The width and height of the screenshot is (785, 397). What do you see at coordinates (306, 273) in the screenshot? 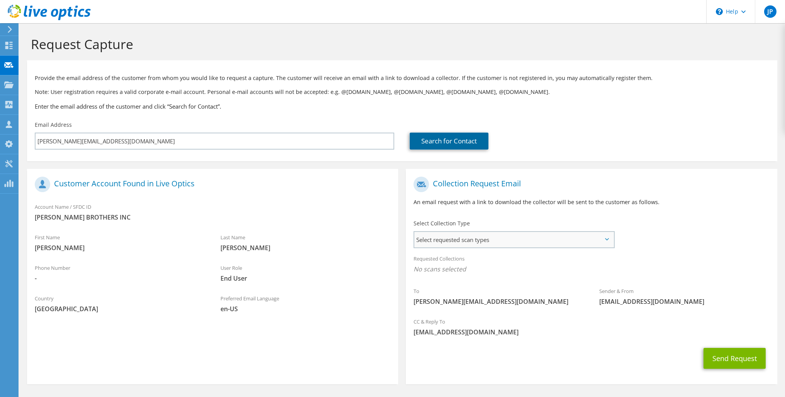
I see `div: User Role` at bounding box center [306, 273].